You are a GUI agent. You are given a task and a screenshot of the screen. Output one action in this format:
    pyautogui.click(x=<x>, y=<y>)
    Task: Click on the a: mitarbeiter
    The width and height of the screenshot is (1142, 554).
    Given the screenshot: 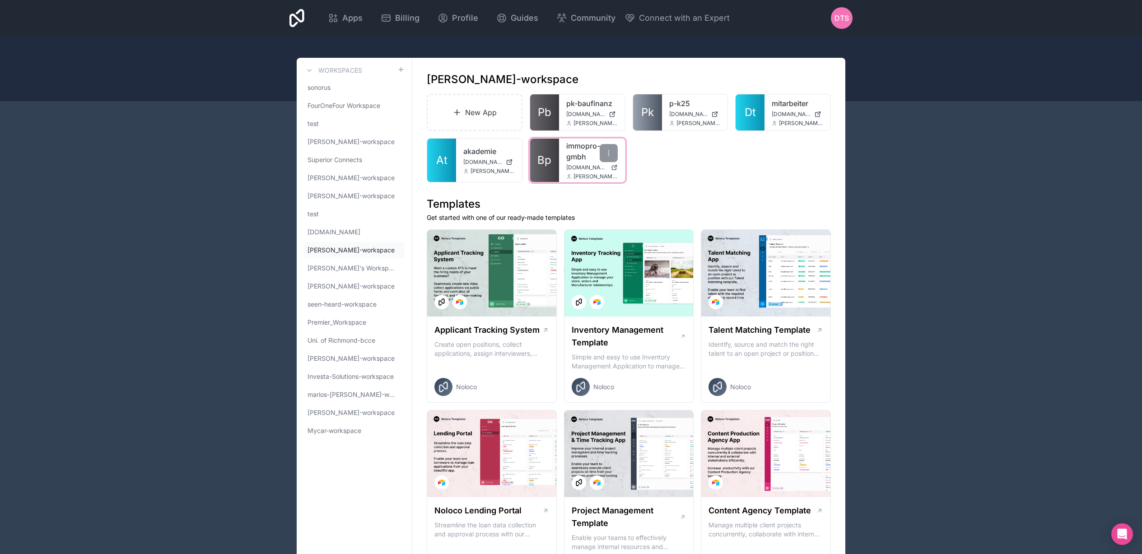 What is the action you would take?
    pyautogui.click(x=798, y=103)
    